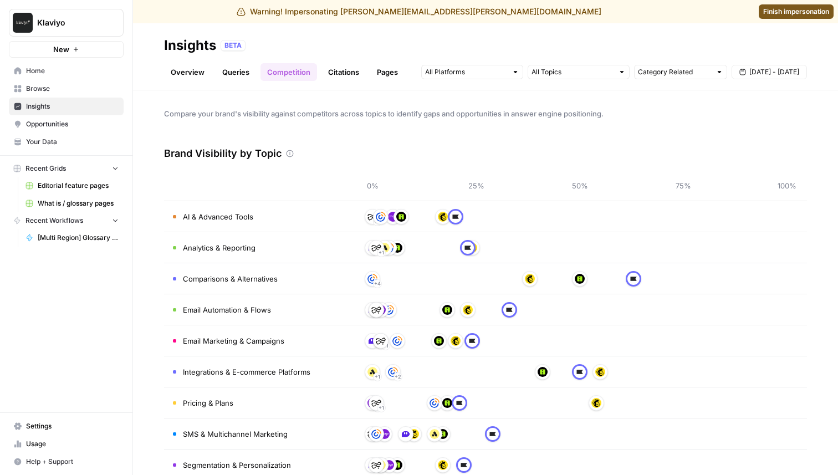 This screenshot has width=838, height=475. I want to click on span: Browse, so click(72, 89).